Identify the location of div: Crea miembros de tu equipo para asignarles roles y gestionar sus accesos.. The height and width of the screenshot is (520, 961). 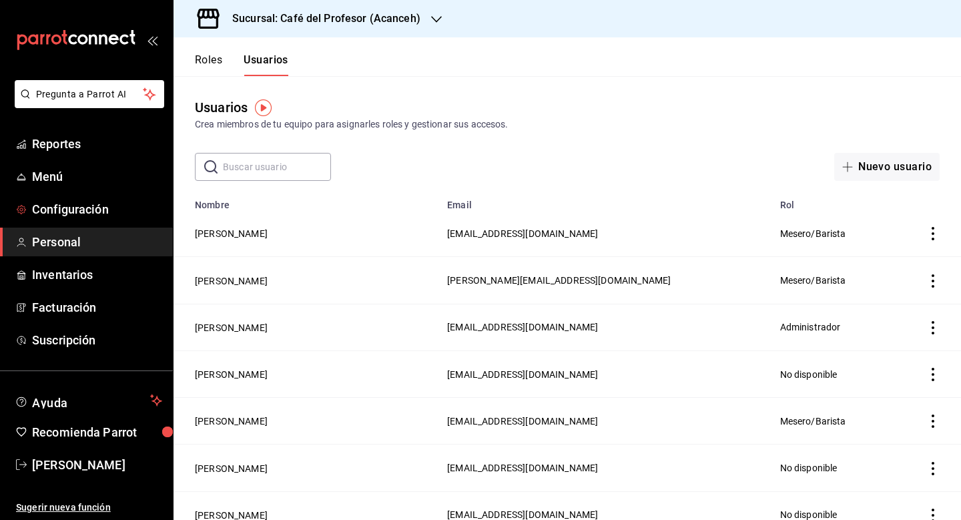
(567, 124).